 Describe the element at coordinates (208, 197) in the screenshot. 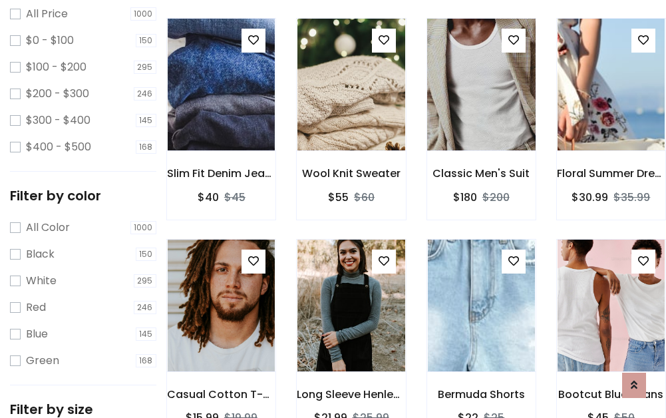

I see `h6: $40` at that location.